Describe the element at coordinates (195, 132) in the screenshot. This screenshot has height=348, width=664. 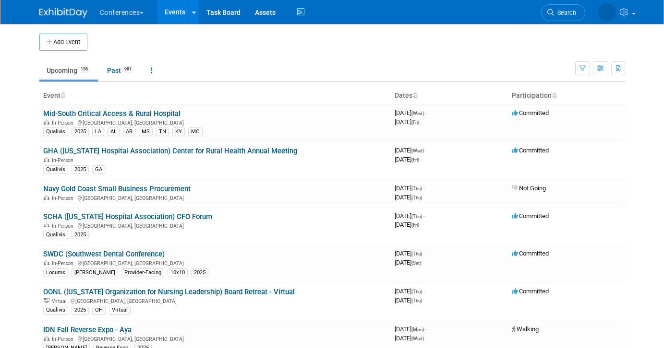
I see `div: MO` at that location.